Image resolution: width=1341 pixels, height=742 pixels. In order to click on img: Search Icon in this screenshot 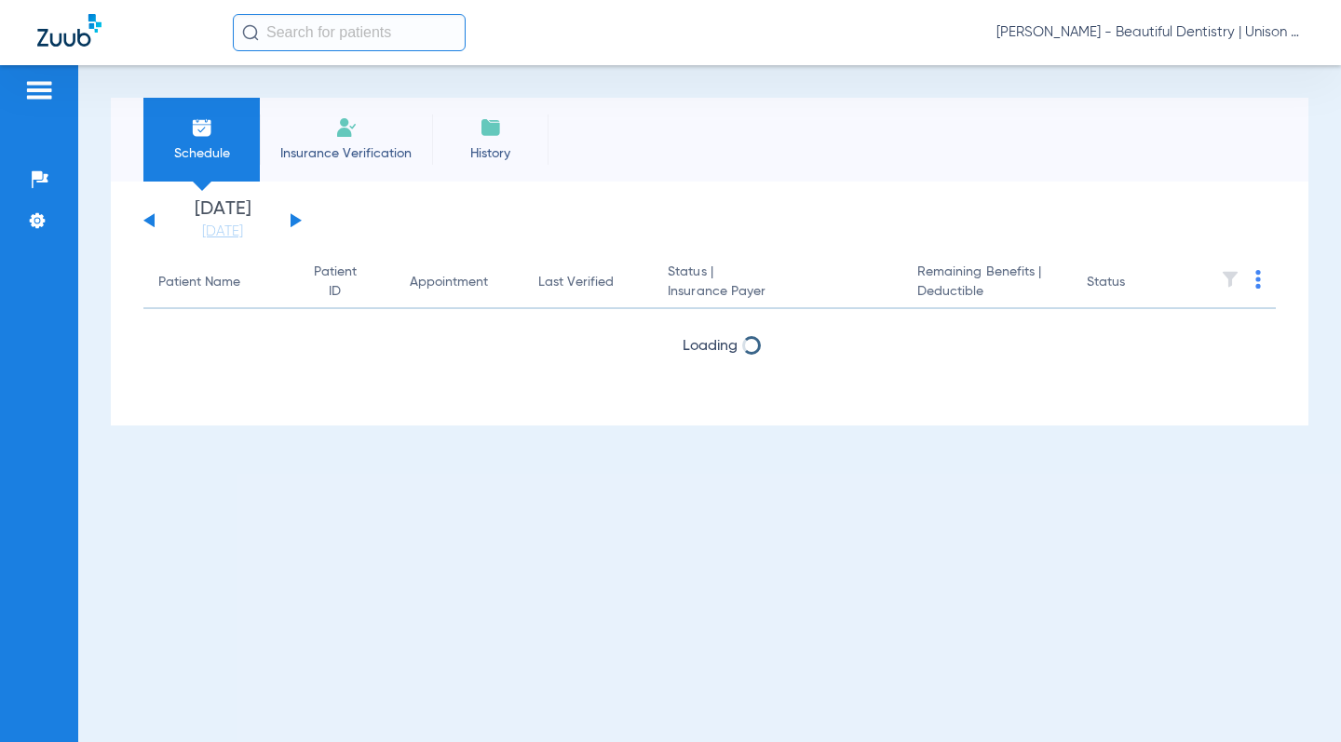, I will do `click(250, 33)`.